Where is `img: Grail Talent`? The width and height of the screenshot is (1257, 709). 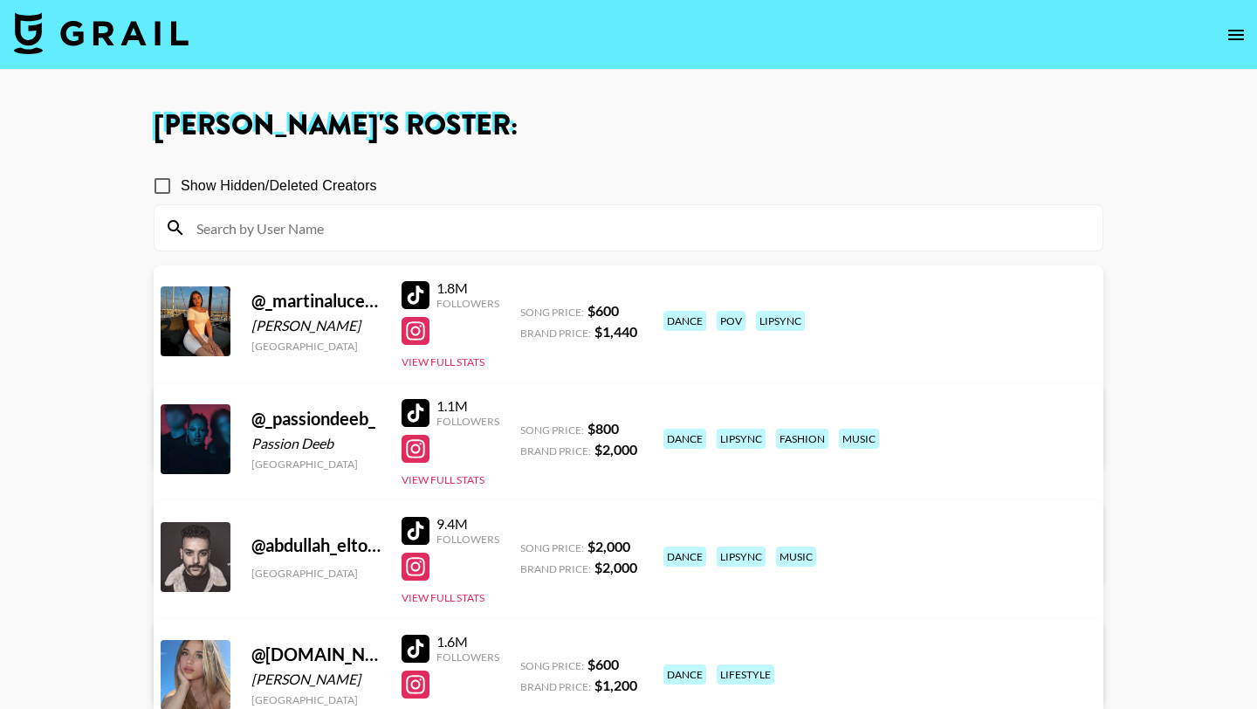
img: Grail Talent is located at coordinates (101, 33).